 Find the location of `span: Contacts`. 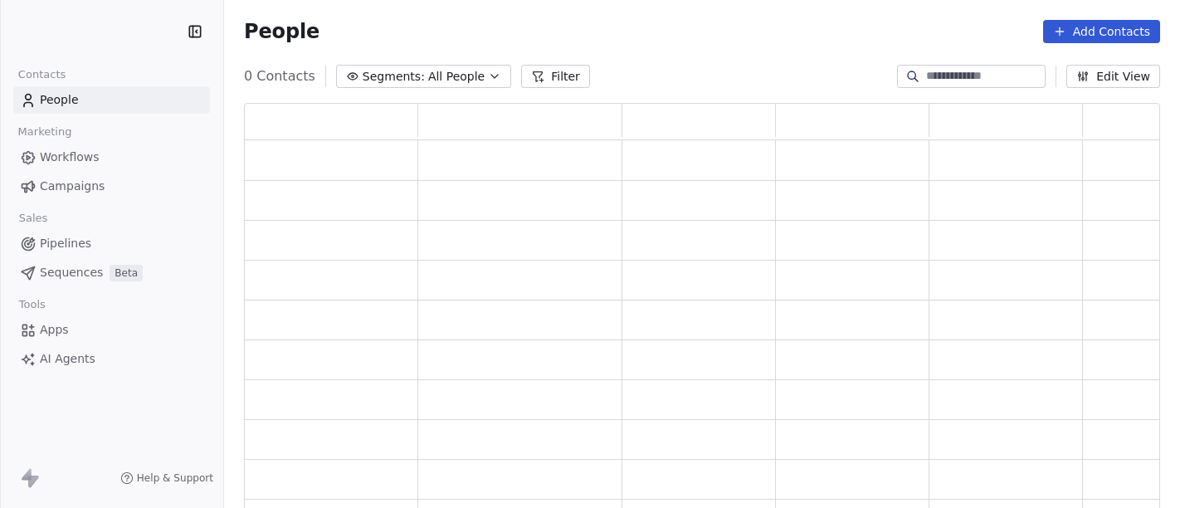

span: Contacts is located at coordinates (42, 75).